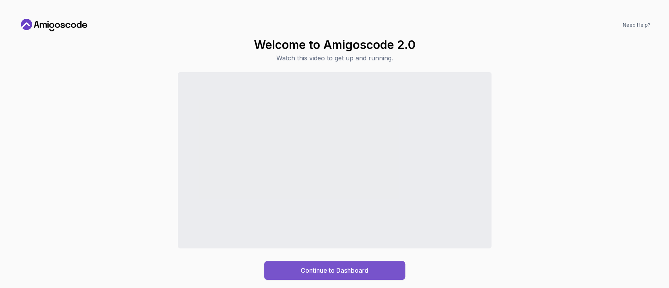  I want to click on p: Watch this video to get up and running., so click(335, 58).